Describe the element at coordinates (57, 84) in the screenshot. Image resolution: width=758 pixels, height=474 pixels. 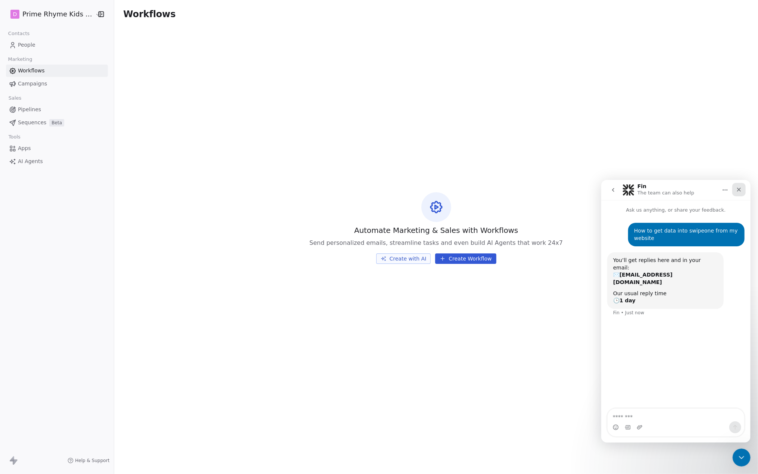
I see `a: Campaigns` at that location.